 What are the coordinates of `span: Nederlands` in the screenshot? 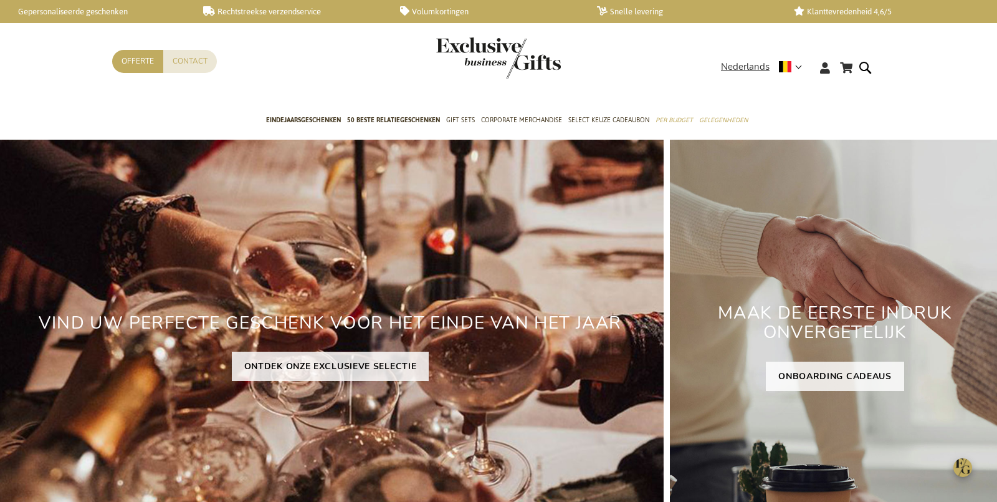 It's located at (746, 67).